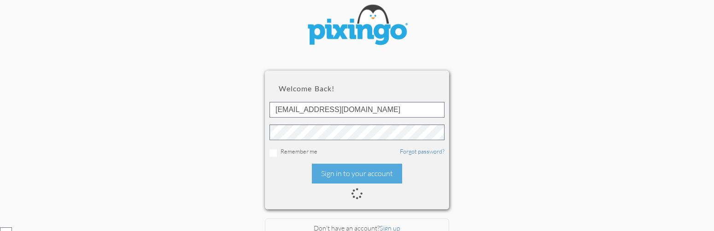 The image size is (714, 231). Describe the element at coordinates (357, 110) in the screenshot. I see `input: ID or Email` at that location.